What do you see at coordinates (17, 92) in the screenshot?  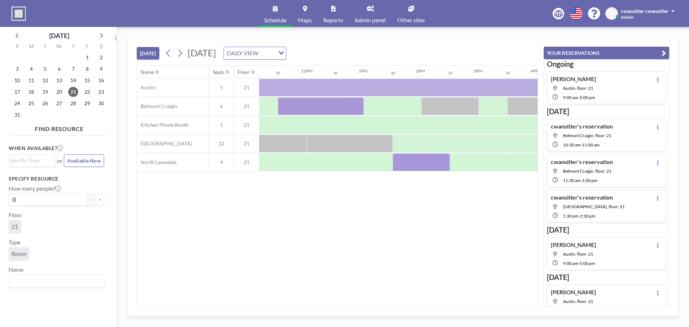 I see `span: Sunday, August 17, 2025` at bounding box center [17, 92].